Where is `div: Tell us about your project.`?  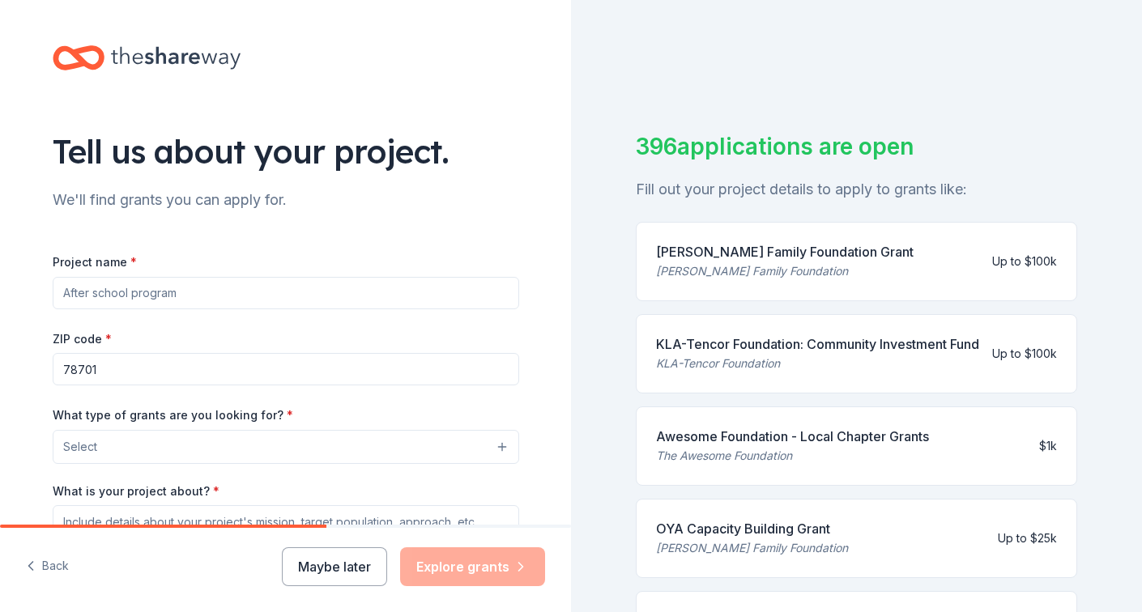
div: Tell us about your project. is located at coordinates (286, 151).